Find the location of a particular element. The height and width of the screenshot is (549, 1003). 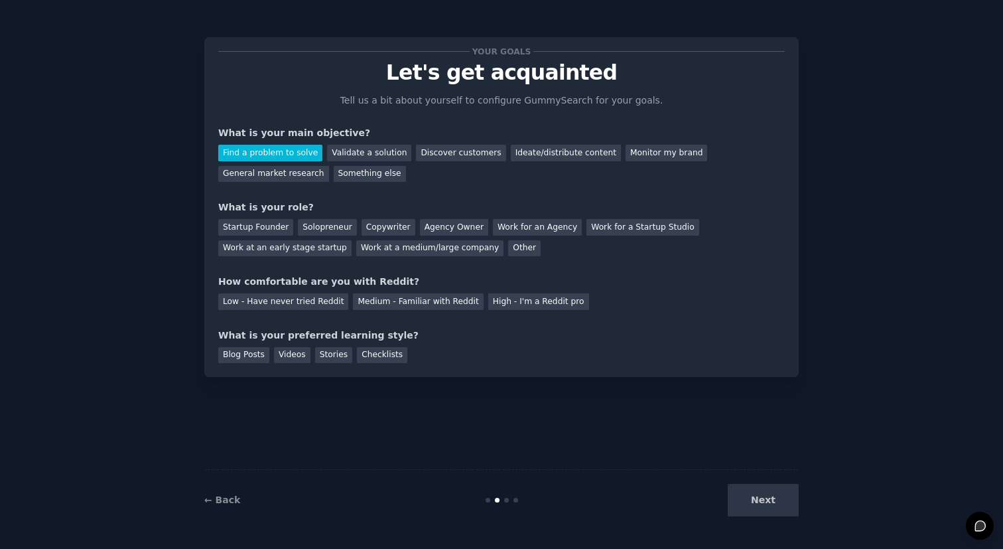

div: Solopreneur is located at coordinates (327, 227).